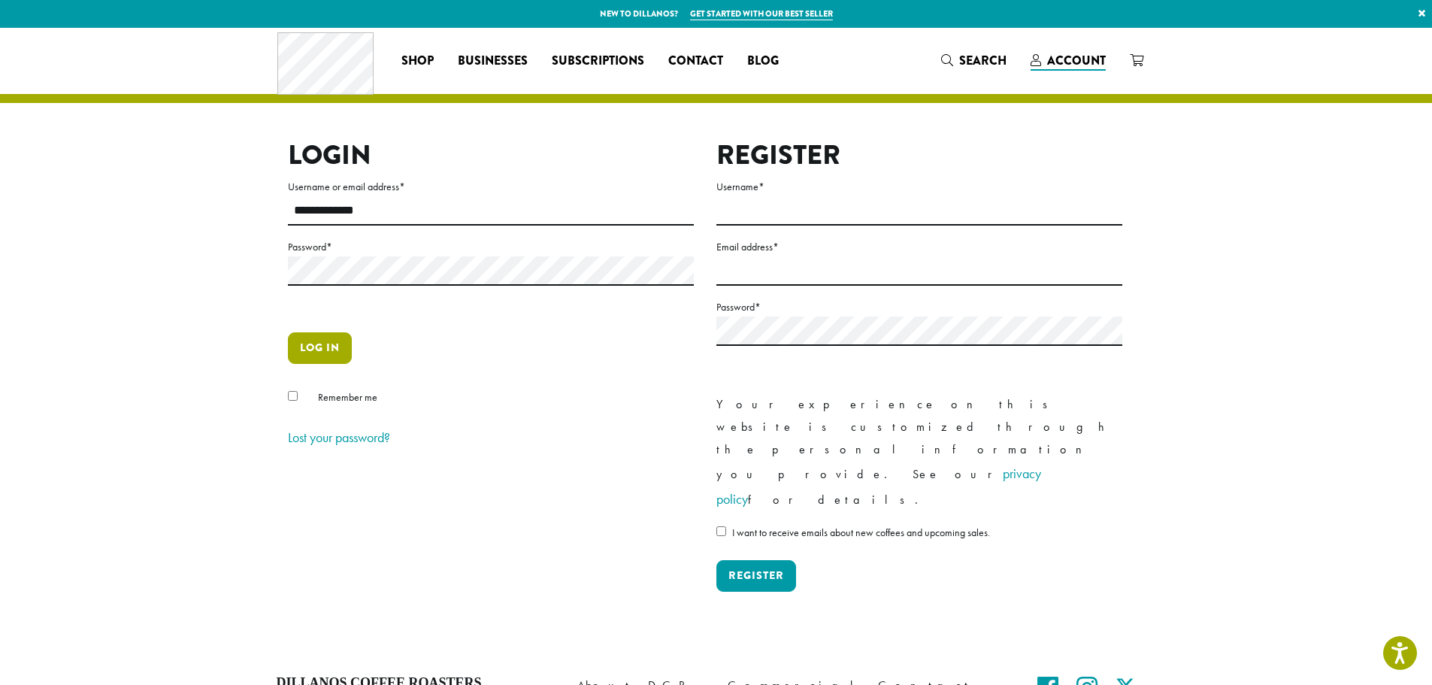  Describe the element at coordinates (696, 61) in the screenshot. I see `span: Contact` at that location.